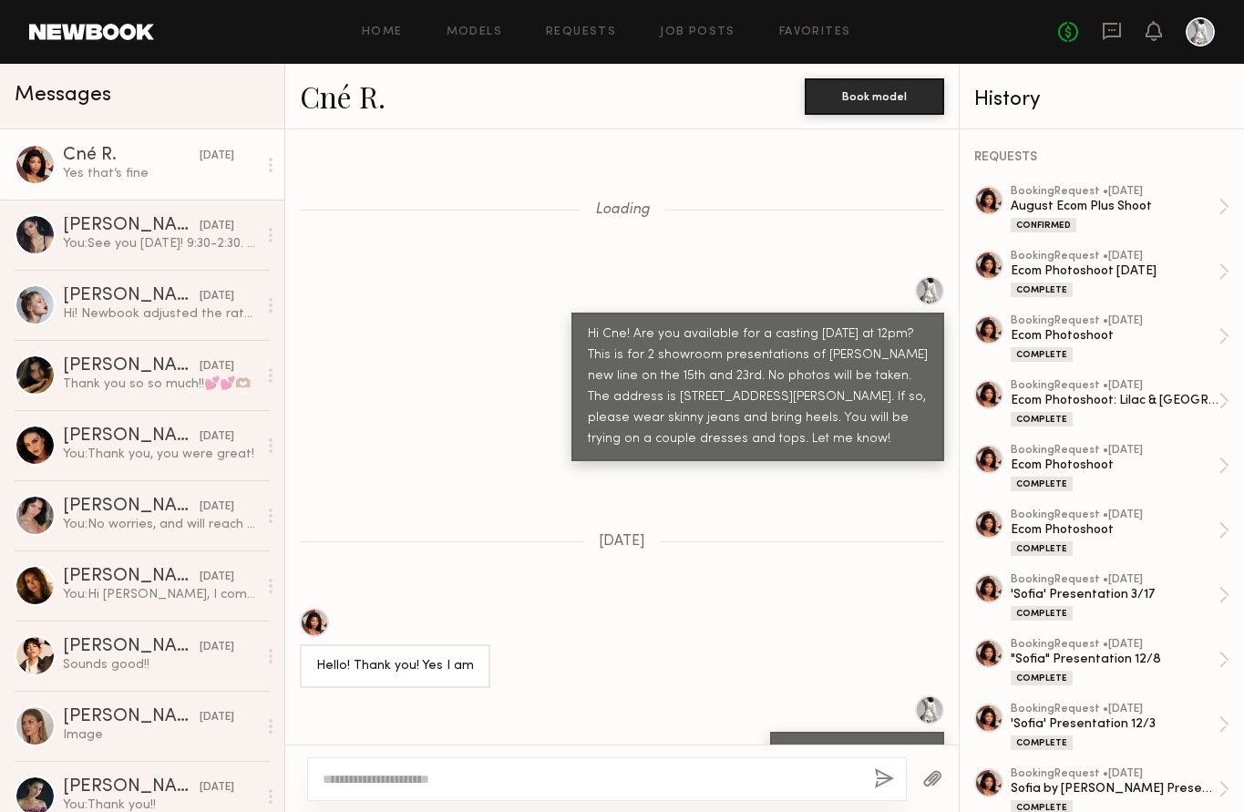 This screenshot has width=1244, height=812. What do you see at coordinates (159, 384) in the screenshot?
I see `div: Thank you so so much!!💕💕🫶🏽` at bounding box center [159, 384].